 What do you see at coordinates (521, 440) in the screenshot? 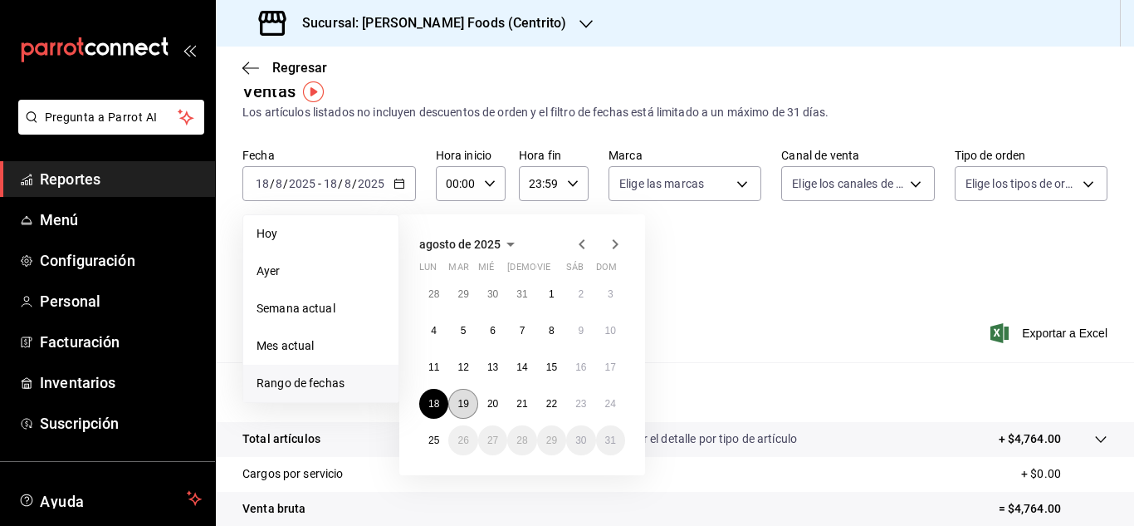
I see `abbr: 28 de agosto de 2025` at bounding box center [521, 440].